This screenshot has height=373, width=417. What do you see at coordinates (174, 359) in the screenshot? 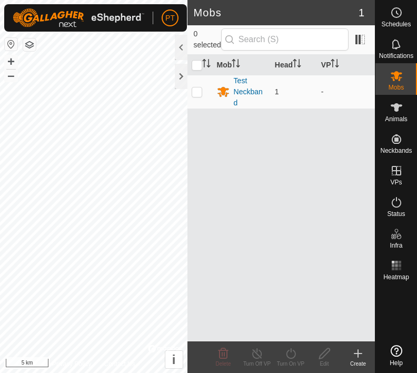
I see `span: i` at bounding box center [174, 359].